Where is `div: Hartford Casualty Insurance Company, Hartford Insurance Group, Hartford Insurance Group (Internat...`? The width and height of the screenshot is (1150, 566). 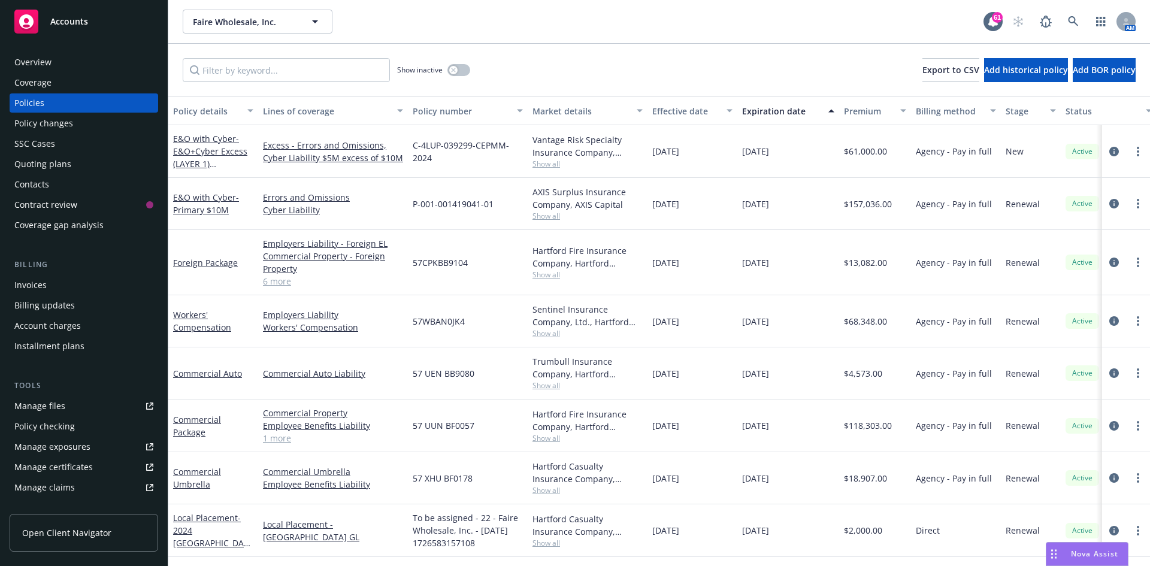 div: Hartford Casualty Insurance Company, Hartford Insurance Group, Hartford Insurance Group (Internat... is located at coordinates (587, 525).